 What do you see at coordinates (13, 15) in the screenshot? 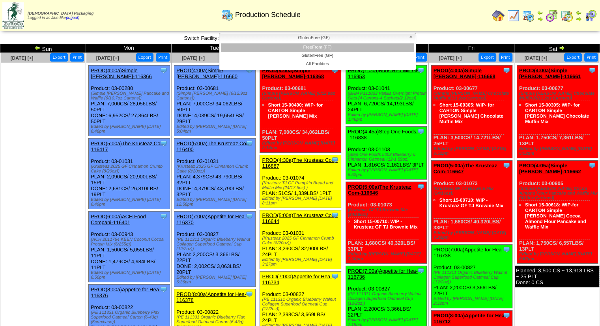
I see `img: zoroco-logo-small.webp` at bounding box center [13, 15].